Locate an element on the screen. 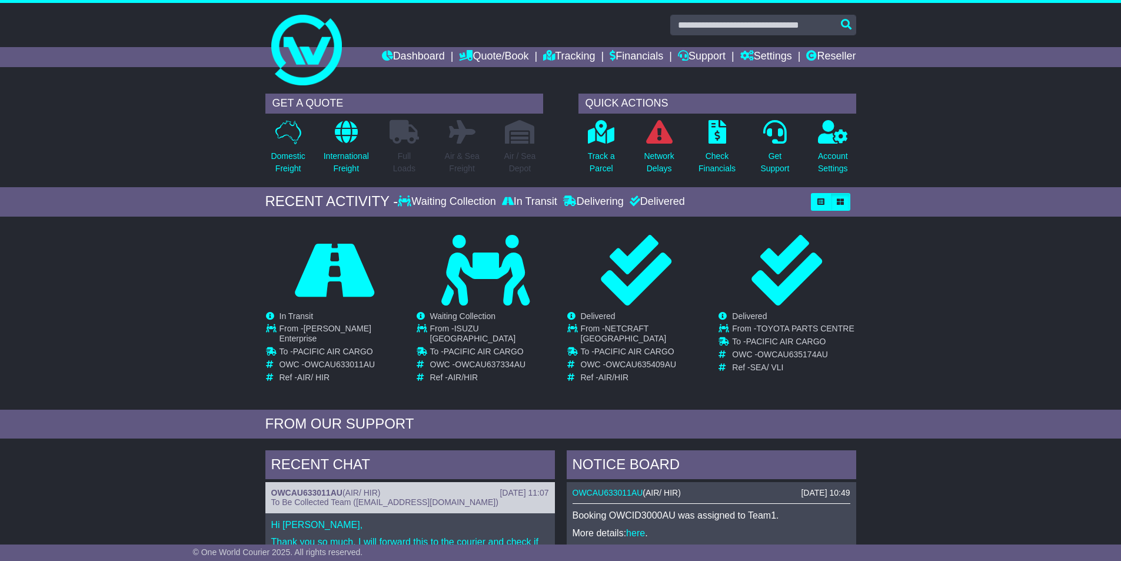 The height and width of the screenshot is (561, 1121). p: Full Loads is located at coordinates (404, 162).